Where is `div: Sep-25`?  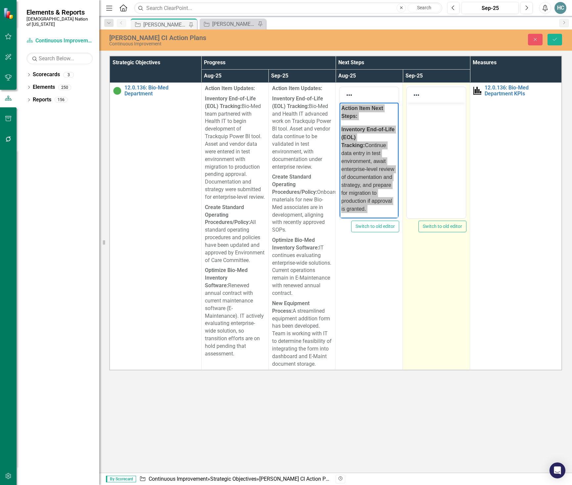
div: Sep-25 is located at coordinates (490, 8).